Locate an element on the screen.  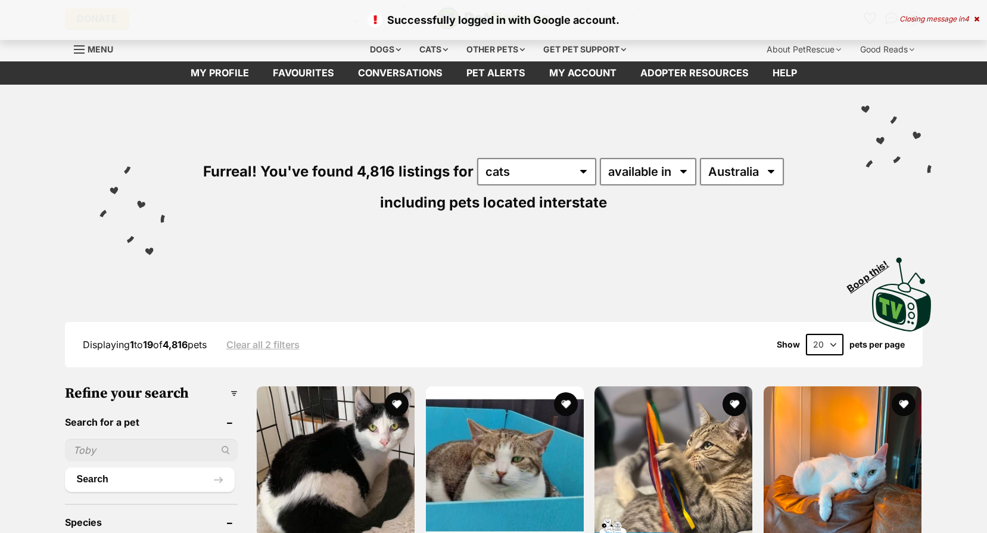
header: Search for a pet is located at coordinates (151, 422).